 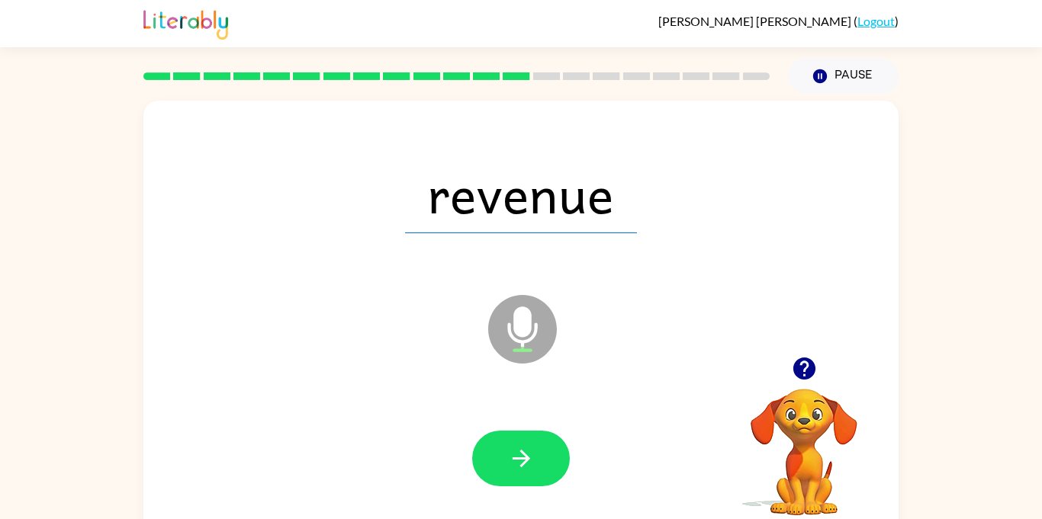 What do you see at coordinates (521, 194) in the screenshot?
I see `span: revenue` at bounding box center [521, 194].